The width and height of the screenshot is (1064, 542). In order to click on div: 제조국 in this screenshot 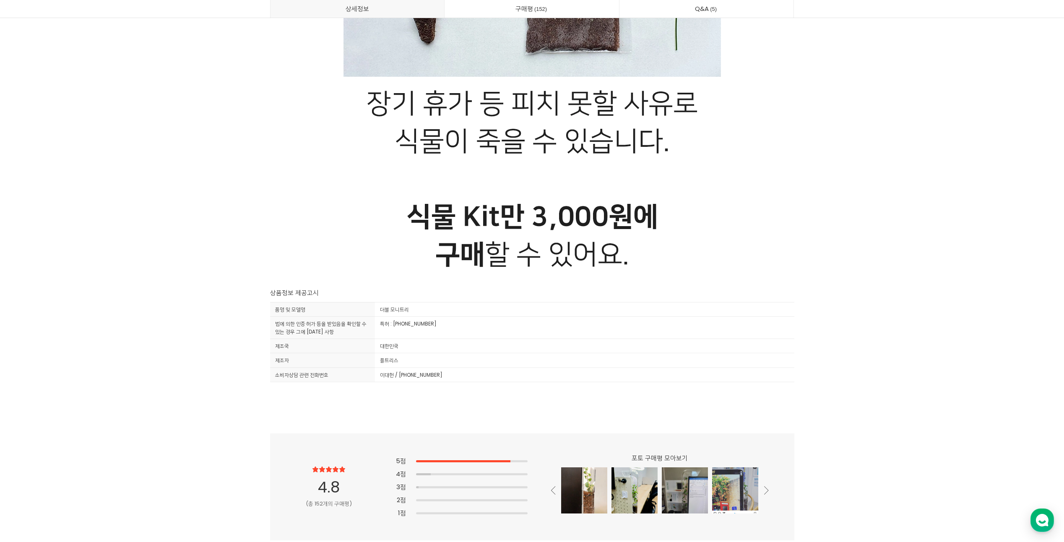, I will do `click(323, 346)`.